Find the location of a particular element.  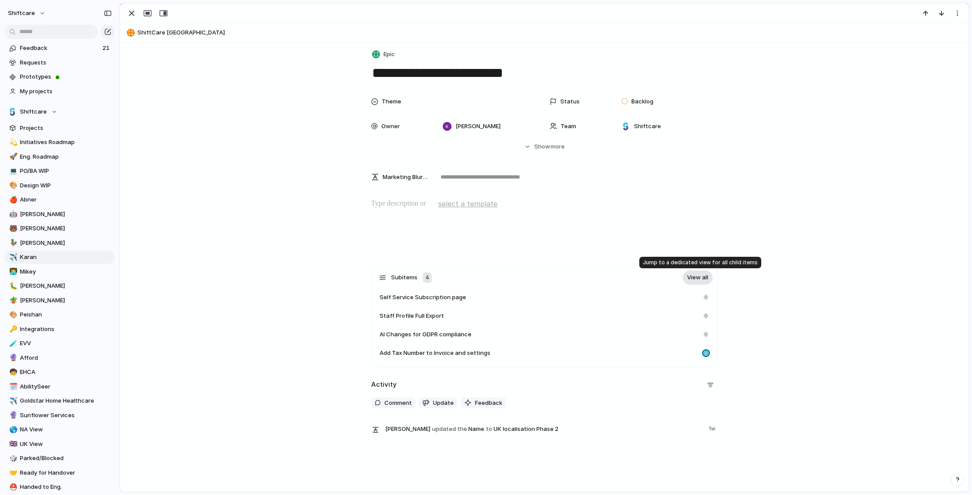

a: 🔮Sunflower Services is located at coordinates (60, 415).